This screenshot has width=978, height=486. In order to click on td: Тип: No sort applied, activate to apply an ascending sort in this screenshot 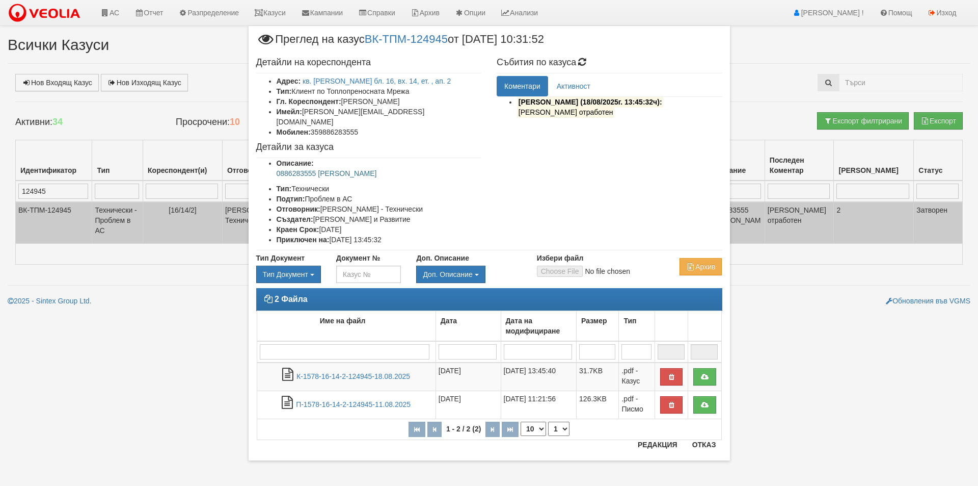, I will do `click(637, 326)`.